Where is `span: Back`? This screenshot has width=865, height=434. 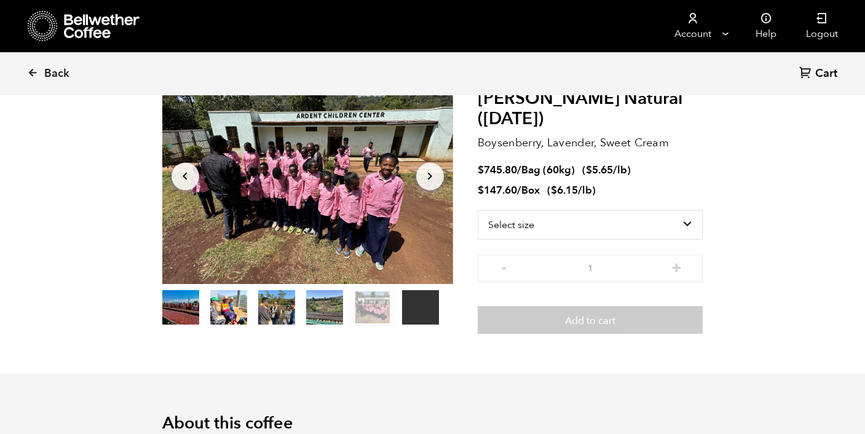 span: Back is located at coordinates (57, 74).